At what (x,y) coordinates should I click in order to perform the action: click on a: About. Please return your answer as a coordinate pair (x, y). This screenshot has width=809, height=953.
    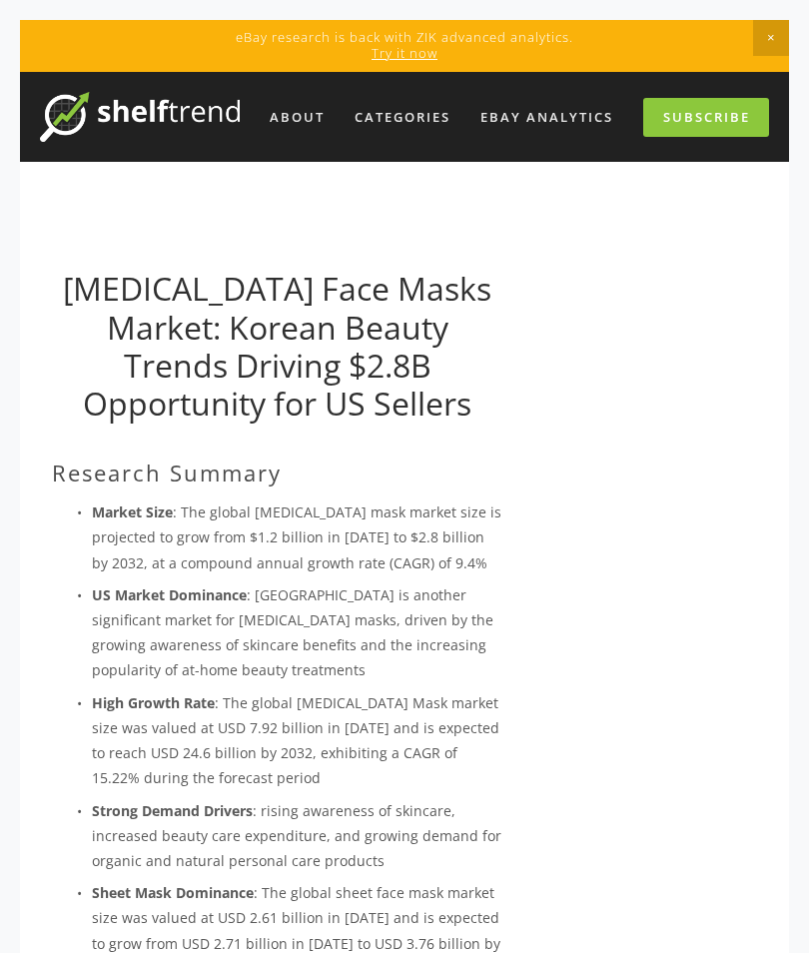
    Looking at the image, I should click on (297, 117).